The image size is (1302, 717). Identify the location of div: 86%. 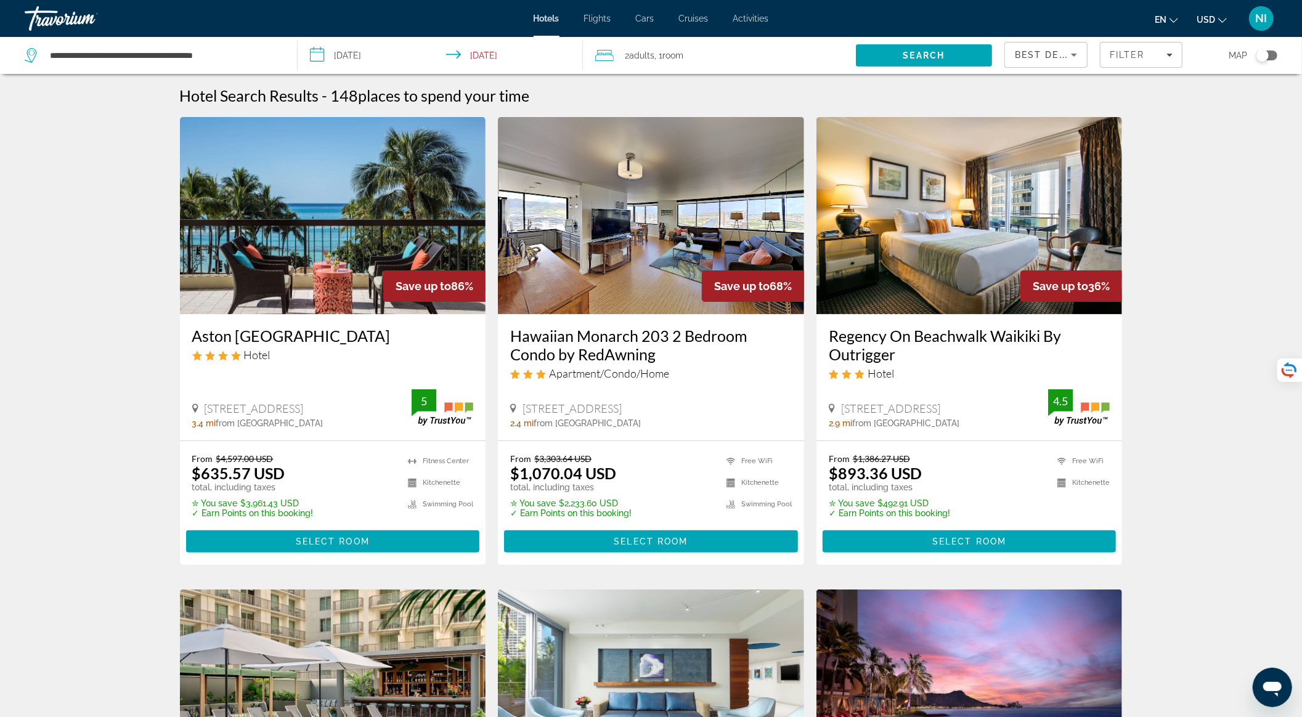
(434, 286).